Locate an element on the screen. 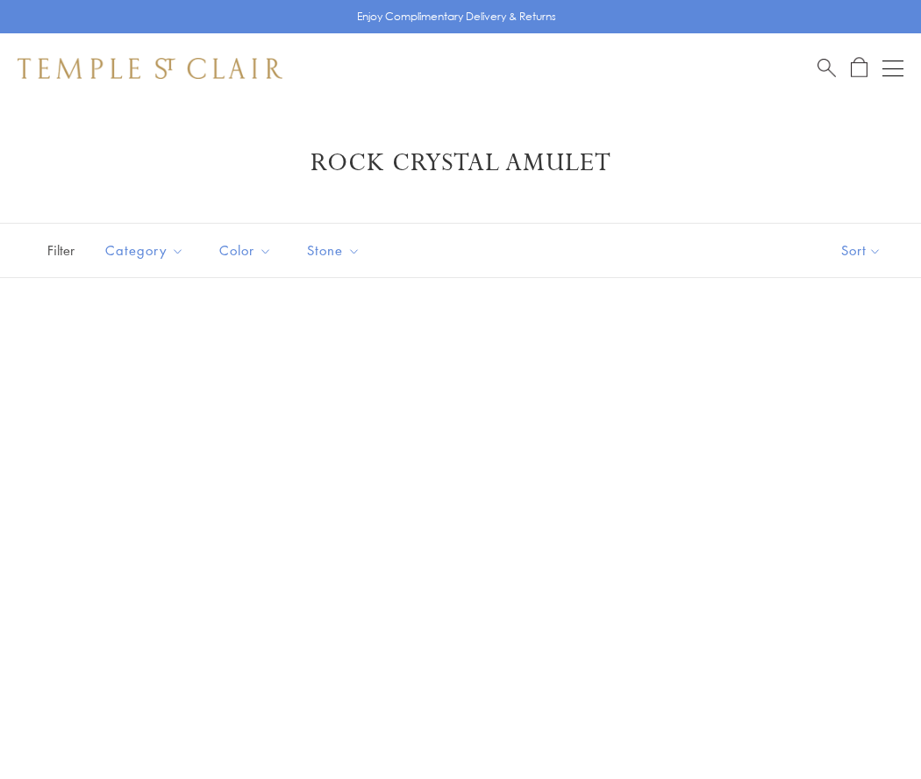  span: Stone is located at coordinates (336, 250).